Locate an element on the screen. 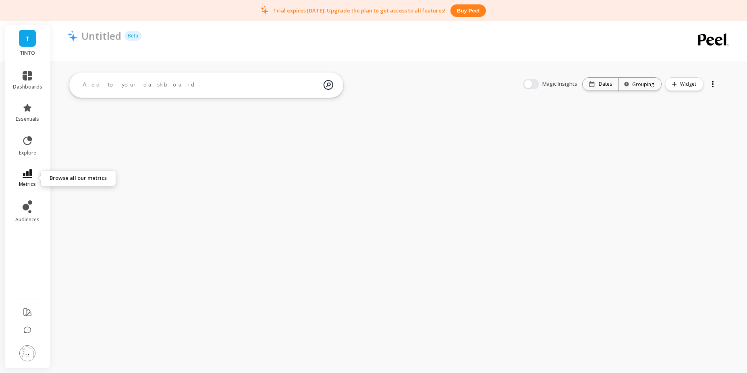  p: Untitled is located at coordinates (101, 36).